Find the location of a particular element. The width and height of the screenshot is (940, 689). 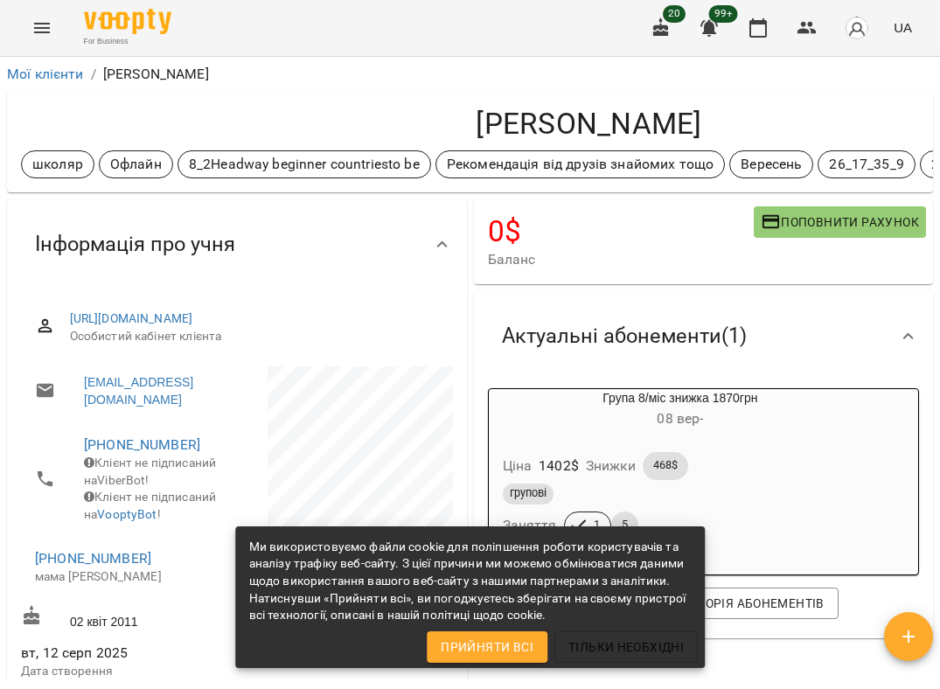

span: групові is located at coordinates (528, 493).